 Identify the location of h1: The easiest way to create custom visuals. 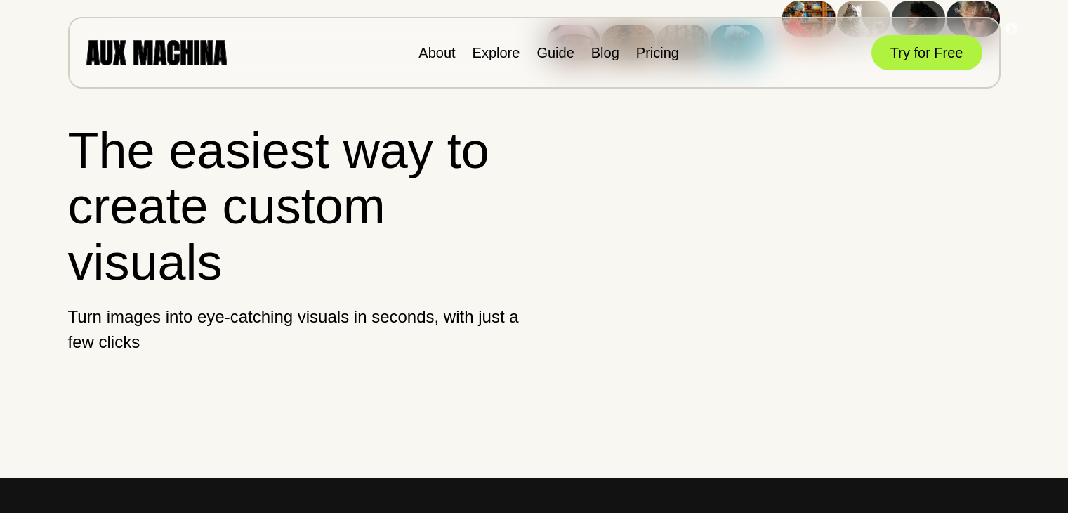
(295, 206).